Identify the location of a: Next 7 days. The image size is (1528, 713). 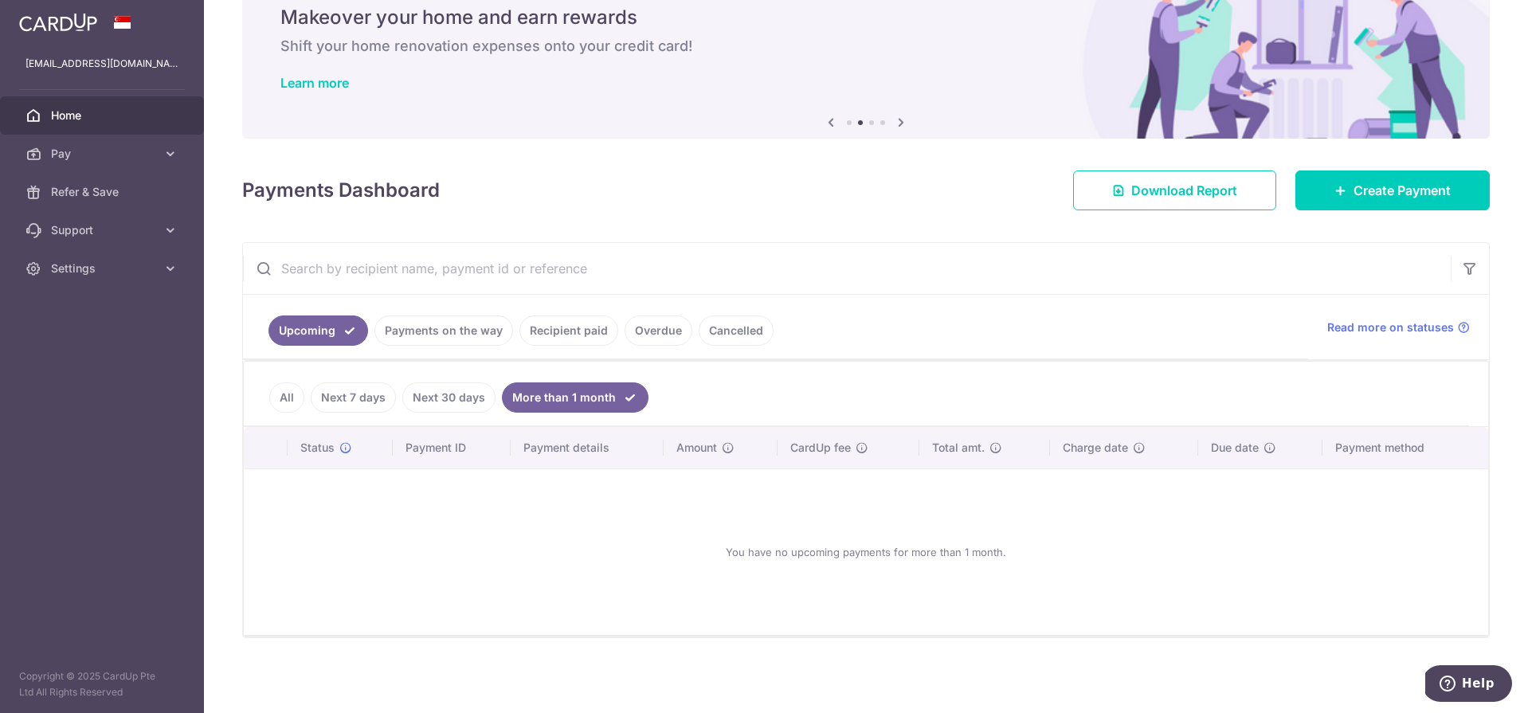
(353, 398).